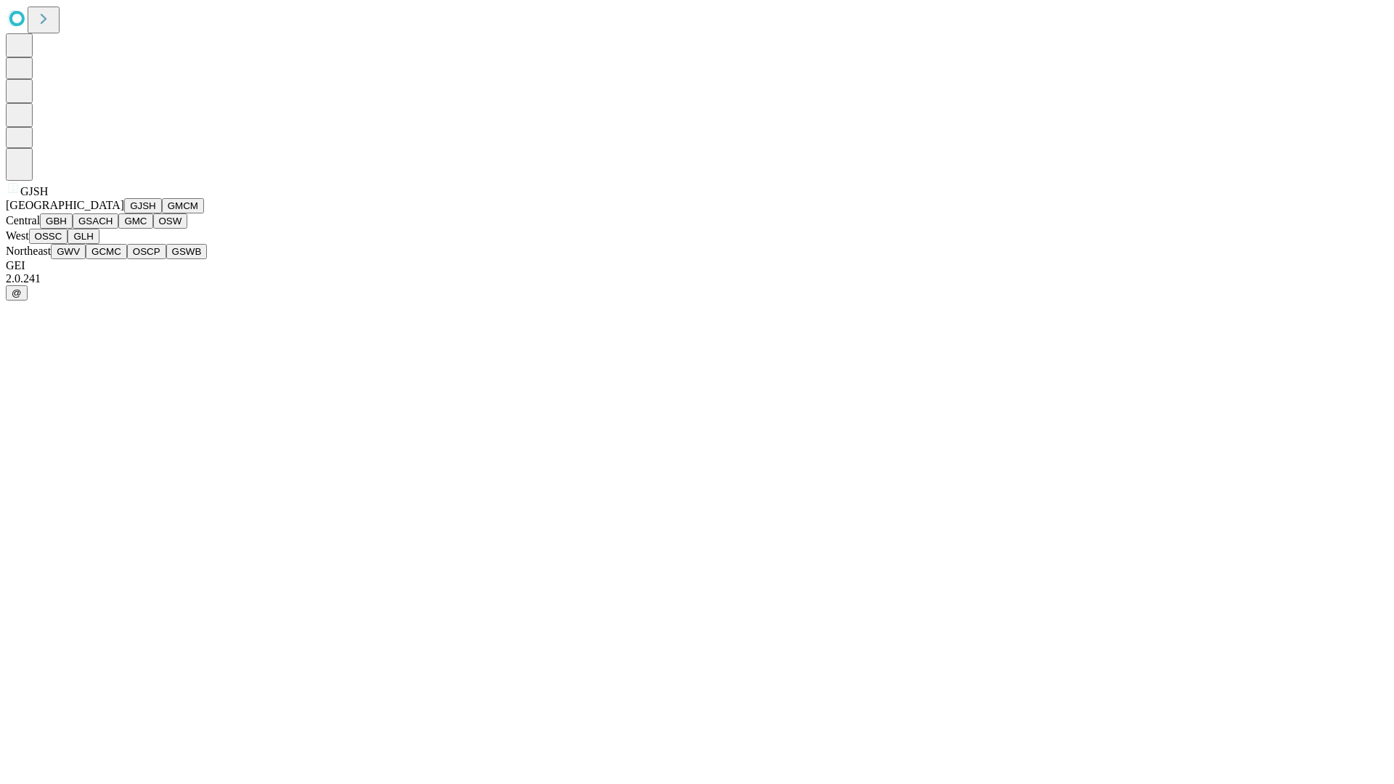  What do you see at coordinates (68, 251) in the screenshot?
I see `button: GWV` at bounding box center [68, 251].